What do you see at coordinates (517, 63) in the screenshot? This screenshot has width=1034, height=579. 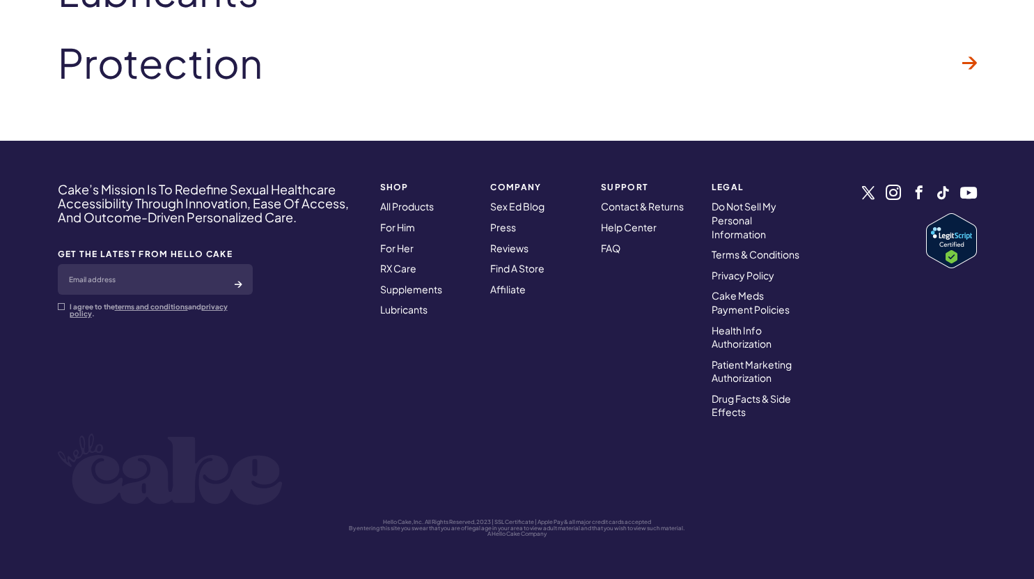 I see `a: Protection` at bounding box center [517, 63].